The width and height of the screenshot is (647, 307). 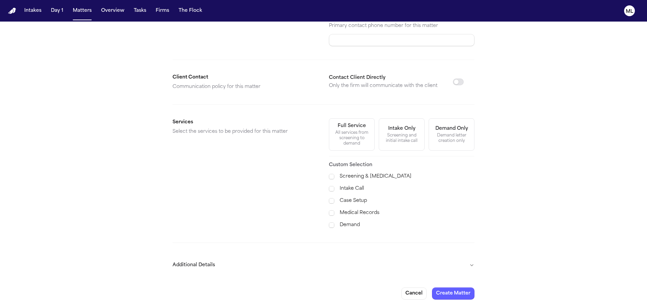 What do you see at coordinates (163, 11) in the screenshot?
I see `button: Firms` at bounding box center [163, 11].